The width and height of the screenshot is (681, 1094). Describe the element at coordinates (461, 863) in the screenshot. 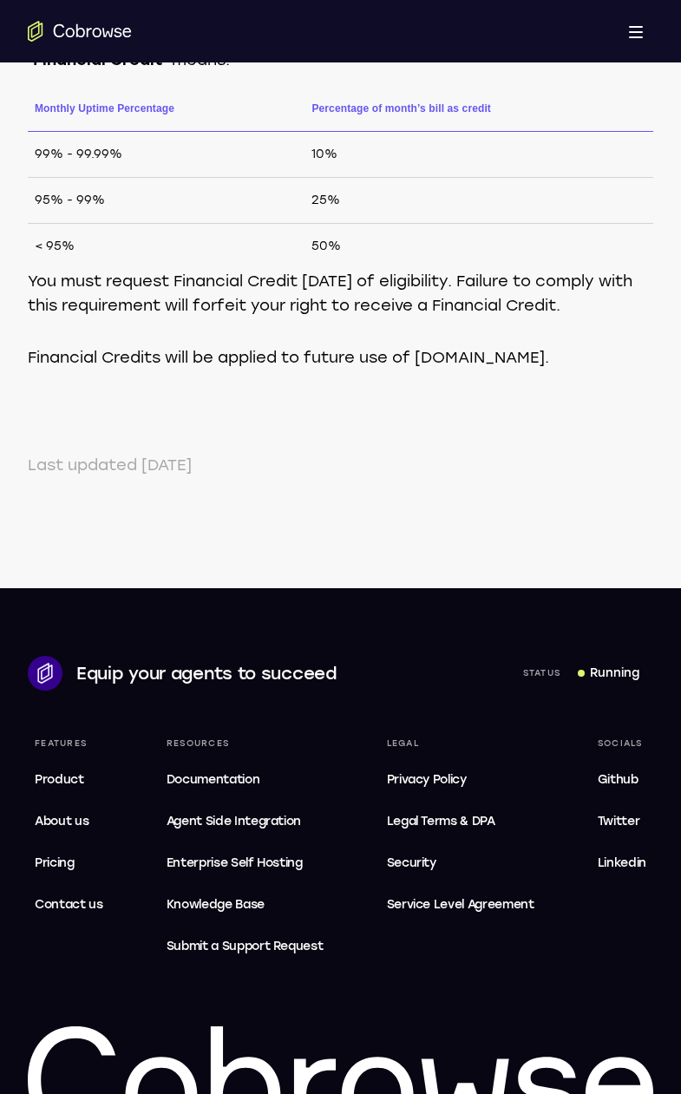

I see `a: Security` at that location.